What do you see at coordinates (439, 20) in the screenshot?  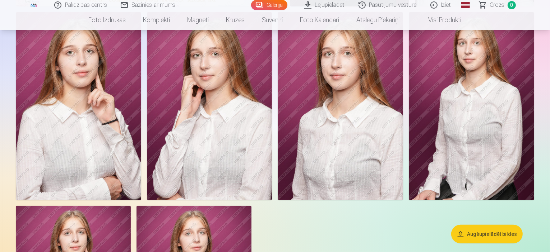 I see `a: Visi produkti` at bounding box center [439, 20].